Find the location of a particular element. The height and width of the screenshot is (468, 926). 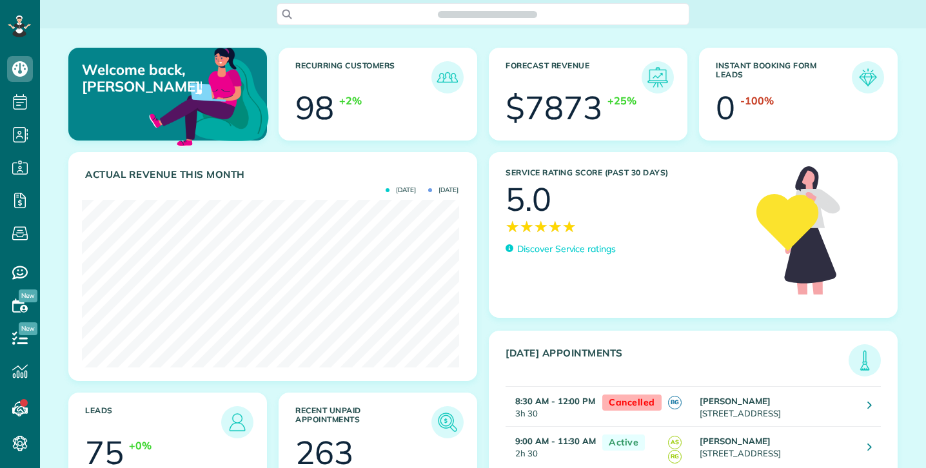

div: 98 is located at coordinates (315, 108).